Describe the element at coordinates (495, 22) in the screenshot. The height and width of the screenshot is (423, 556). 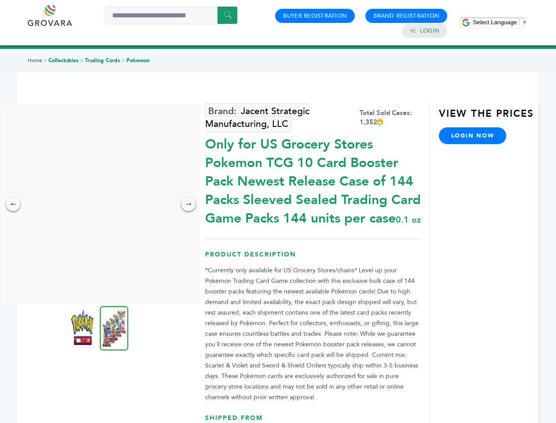
I see `span: Select Language` at that location.